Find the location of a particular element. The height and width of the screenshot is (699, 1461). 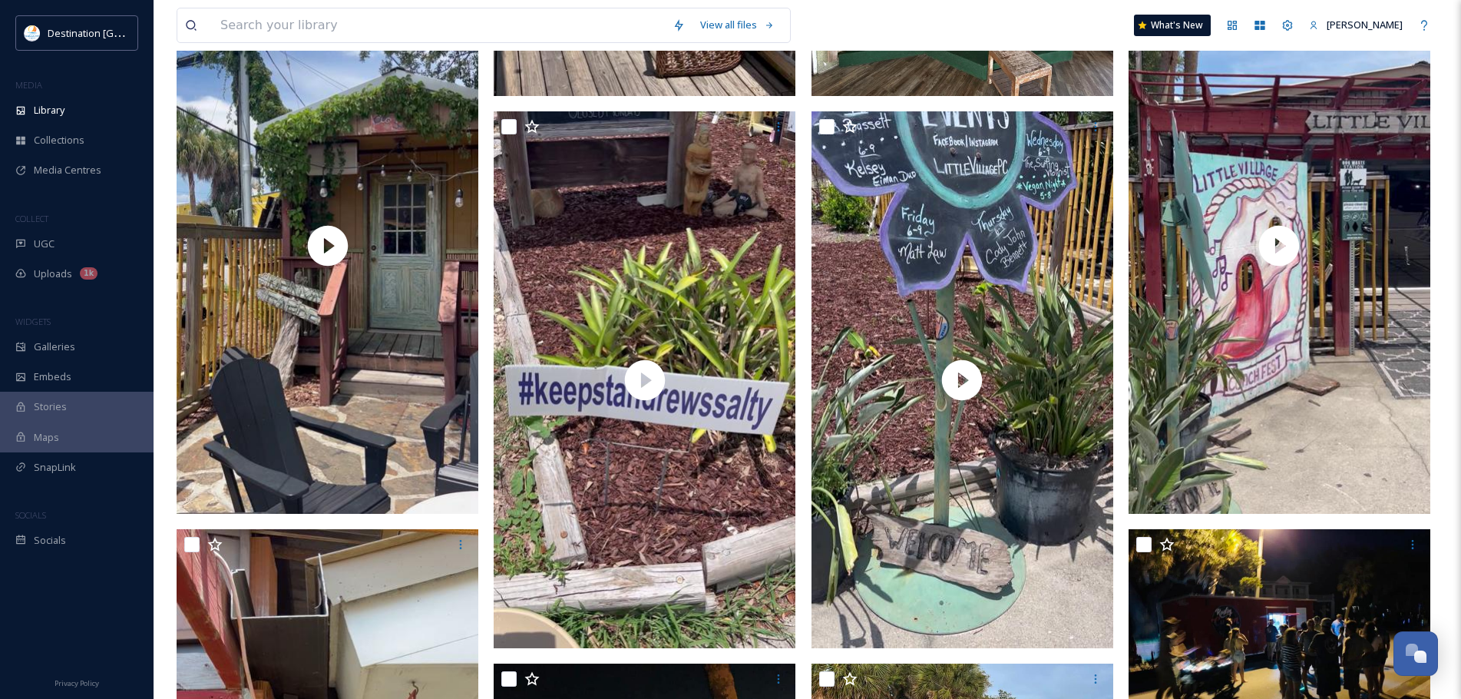

a: View all files is located at coordinates (737, 25).